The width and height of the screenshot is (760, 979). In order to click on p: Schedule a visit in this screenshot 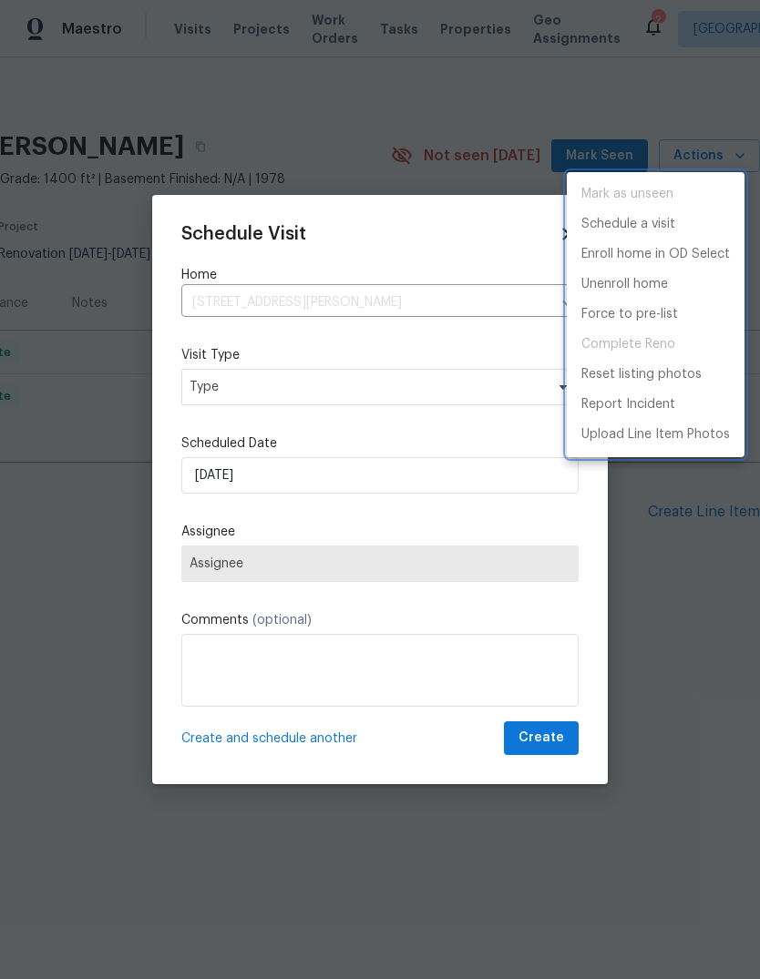, I will do `click(628, 224)`.